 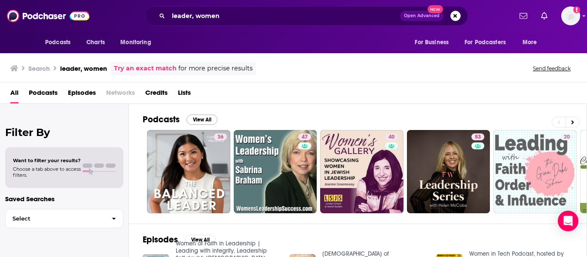 I want to click on p: Saved Searches, so click(x=64, y=199).